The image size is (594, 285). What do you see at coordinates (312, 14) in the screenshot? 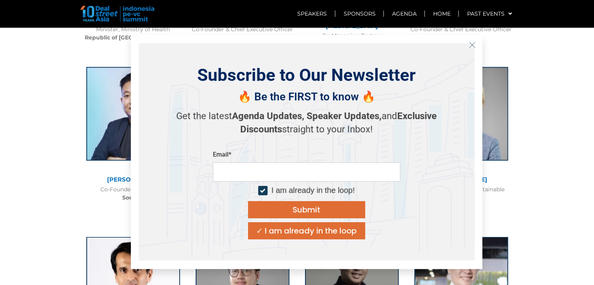
I see `a: Speakers` at bounding box center [312, 14].